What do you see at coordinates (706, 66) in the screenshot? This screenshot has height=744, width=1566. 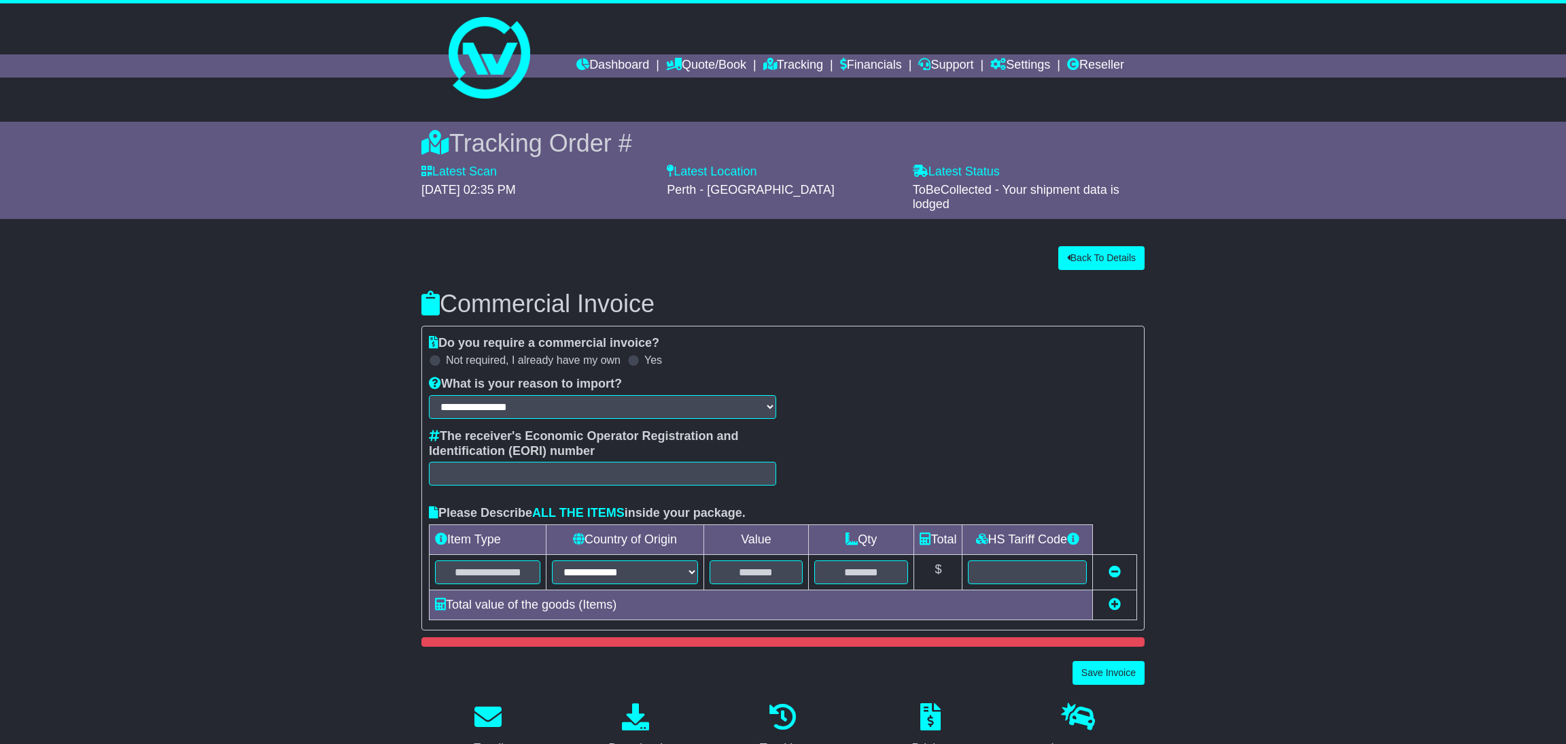 I see `a: Quote/Book` at bounding box center [706, 66].